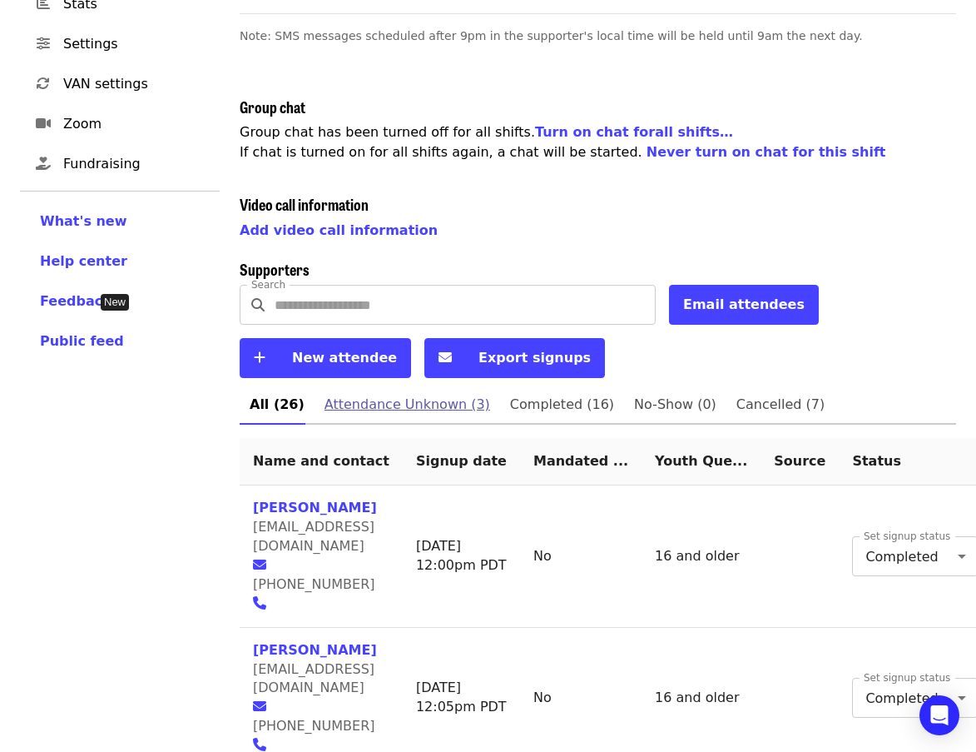 The image size is (976, 752). Describe the element at coordinates (43, 83) in the screenshot. I see `i: sync icon` at that location.